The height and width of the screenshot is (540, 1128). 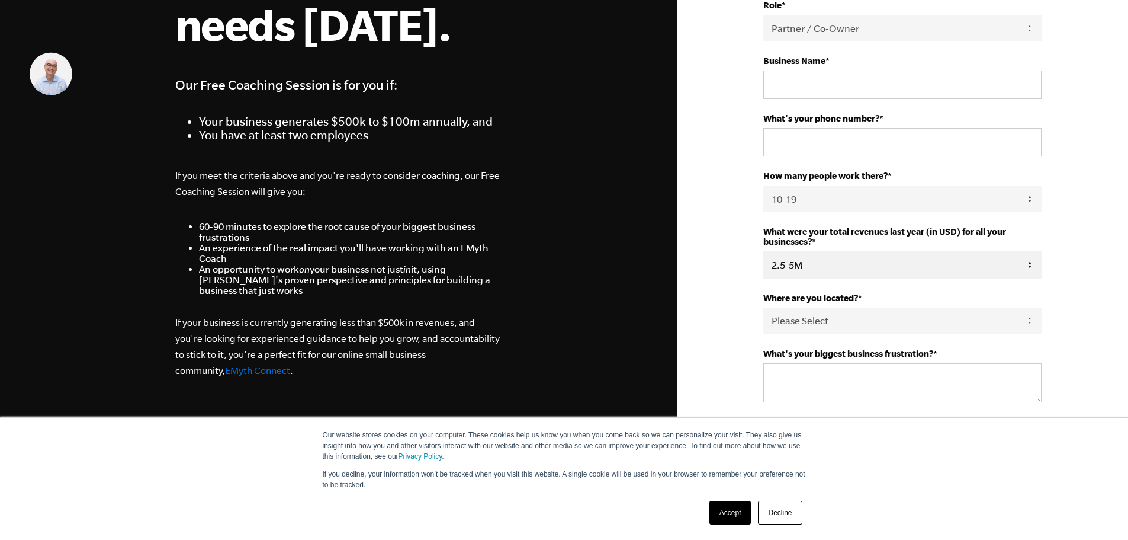 What do you see at coordinates (351, 232) in the screenshot?
I see `li: 60-90 minutes to explore the root cause of your biggest business frustrations` at bounding box center [351, 232].